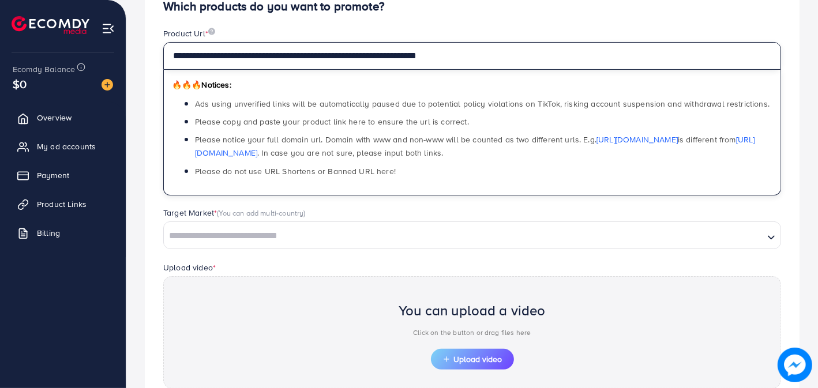 Image resolution: width=818 pixels, height=388 pixels. What do you see at coordinates (62, 204) in the screenshot?
I see `span: Product Links` at bounding box center [62, 204].